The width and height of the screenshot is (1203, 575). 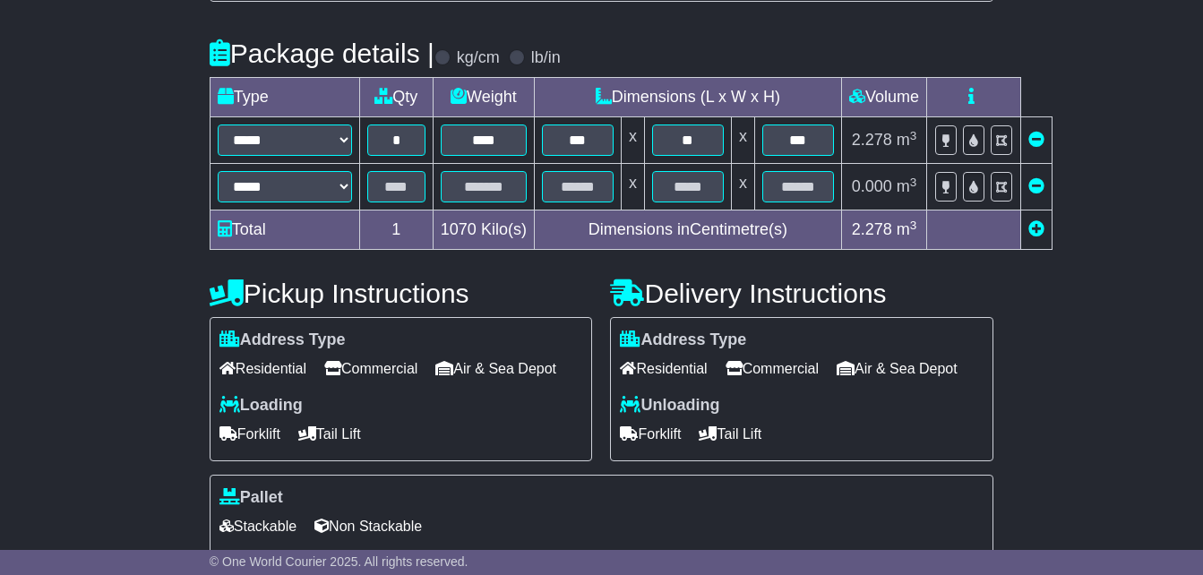 What do you see at coordinates (258, 526) in the screenshot?
I see `span: Stackable` at bounding box center [258, 526].